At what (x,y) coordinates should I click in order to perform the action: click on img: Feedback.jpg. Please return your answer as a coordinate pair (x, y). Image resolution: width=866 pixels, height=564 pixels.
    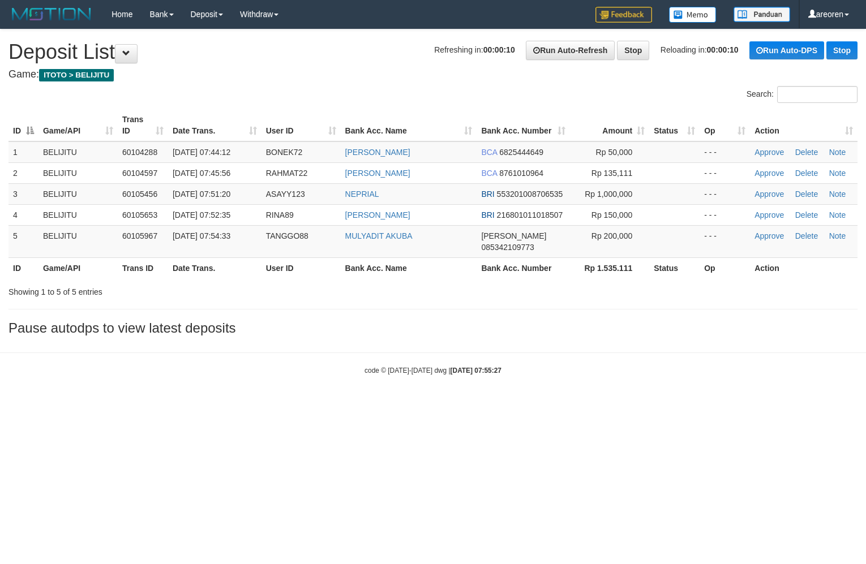
    Looking at the image, I should click on (623, 15).